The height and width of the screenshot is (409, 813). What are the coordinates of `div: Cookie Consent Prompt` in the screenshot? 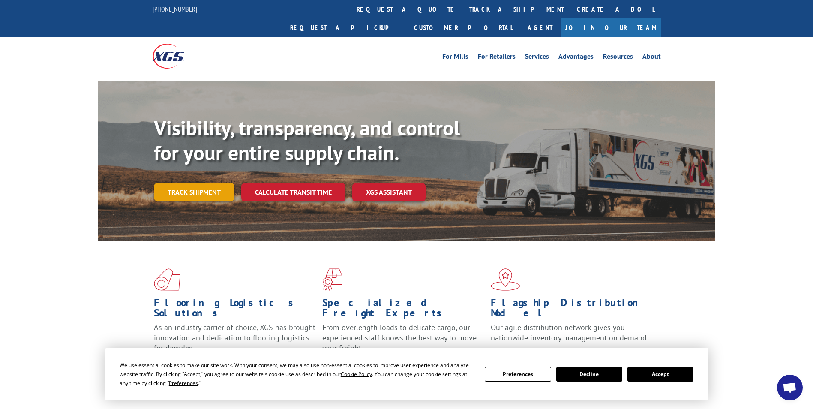 It's located at (407, 374).